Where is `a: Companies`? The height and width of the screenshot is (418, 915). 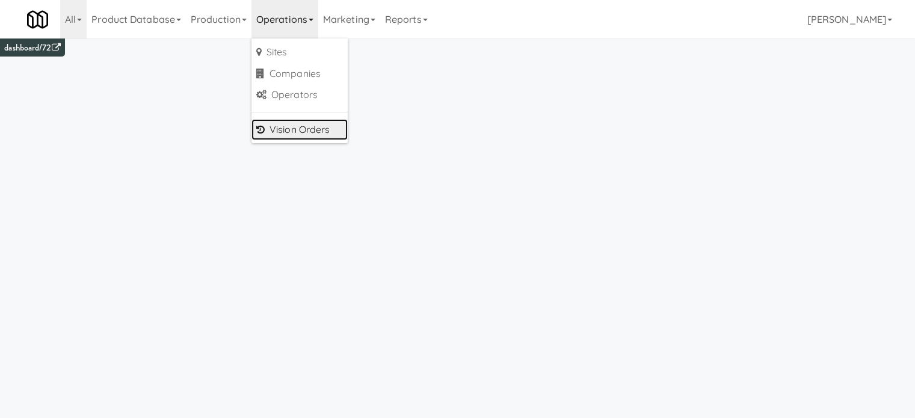 a: Companies is located at coordinates (300, 74).